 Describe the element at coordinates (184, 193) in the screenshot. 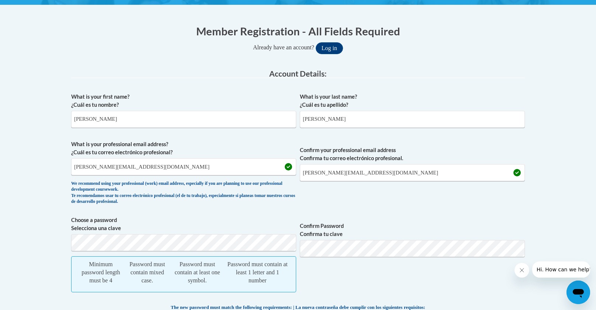

I see `div: We recommend using your professional (work) email address, especially if you are planning to use ...` at that location.